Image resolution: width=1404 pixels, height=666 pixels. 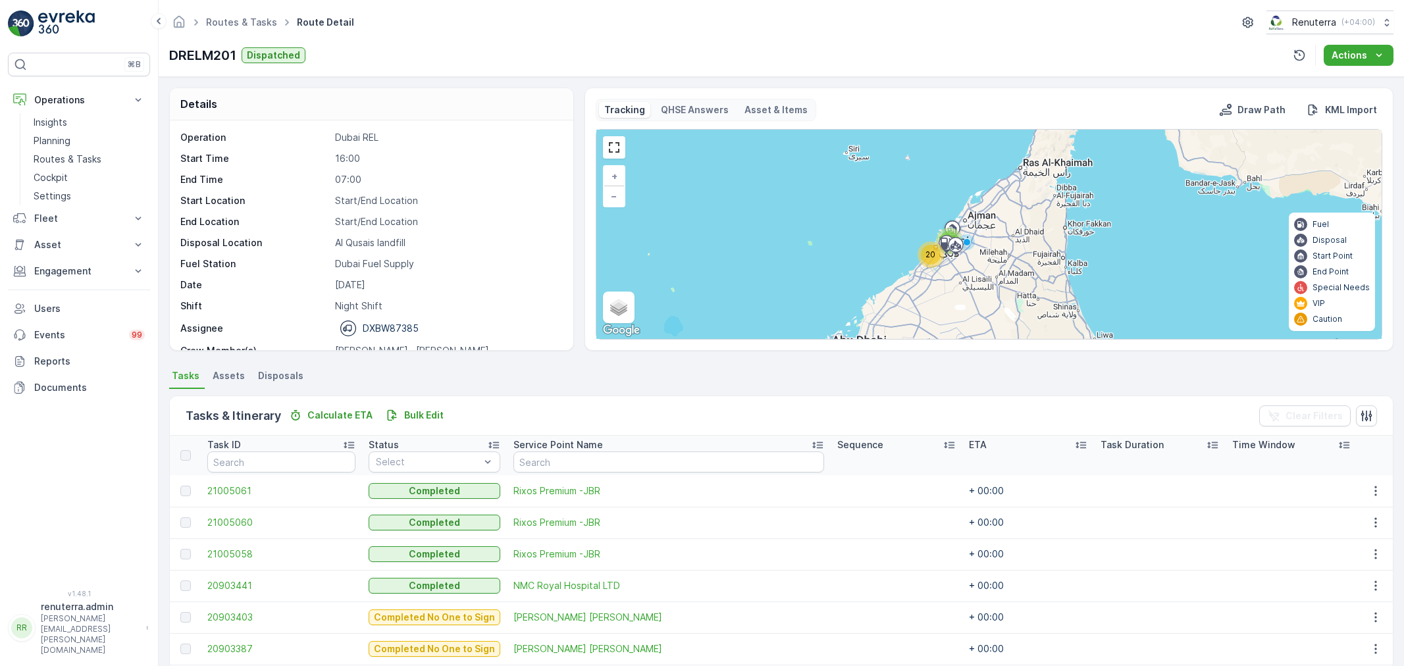 What do you see at coordinates (255, 222) in the screenshot?
I see `p: End Location` at bounding box center [255, 222].